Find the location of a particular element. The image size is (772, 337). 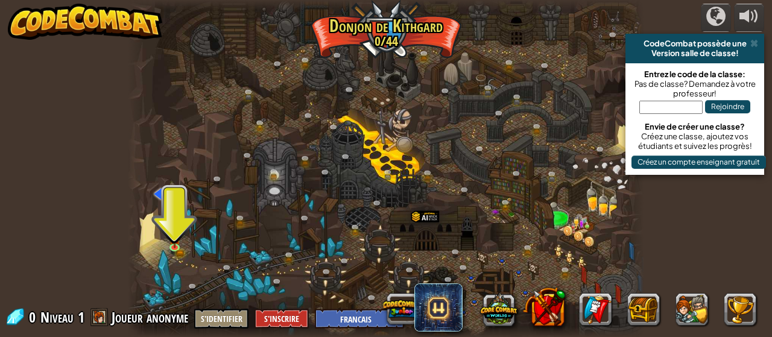

div: Créez une classe, ajoutez vos étudiants et suivez les progrès! is located at coordinates (694, 141).